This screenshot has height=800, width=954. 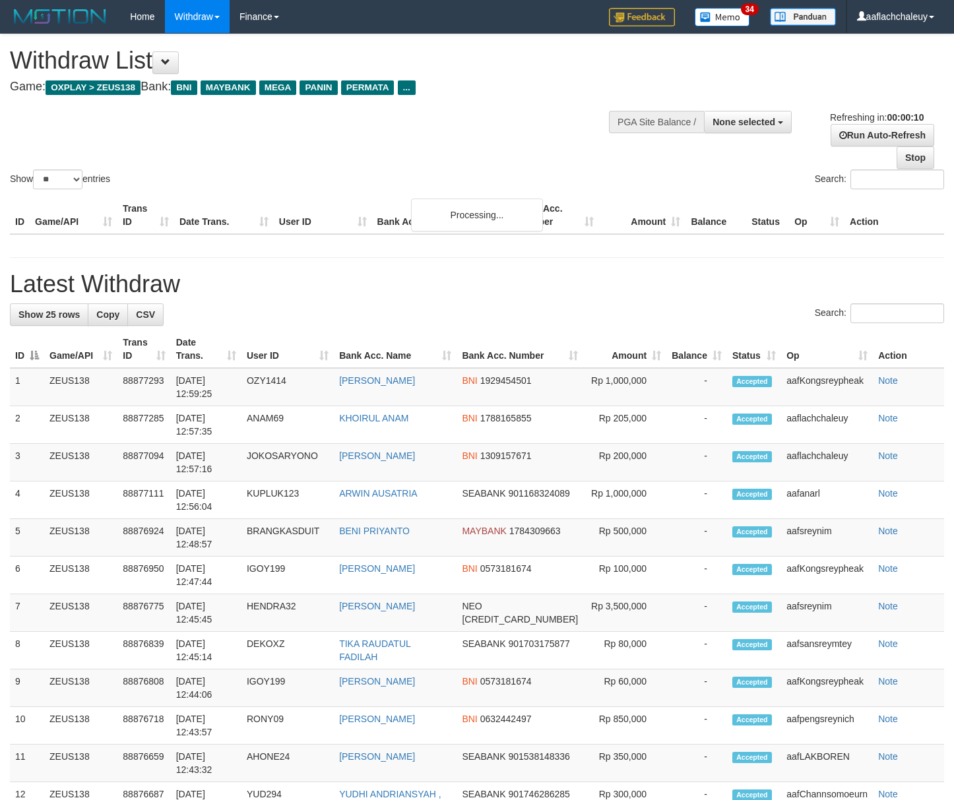 I want to click on th: Date Trans., so click(x=224, y=215).